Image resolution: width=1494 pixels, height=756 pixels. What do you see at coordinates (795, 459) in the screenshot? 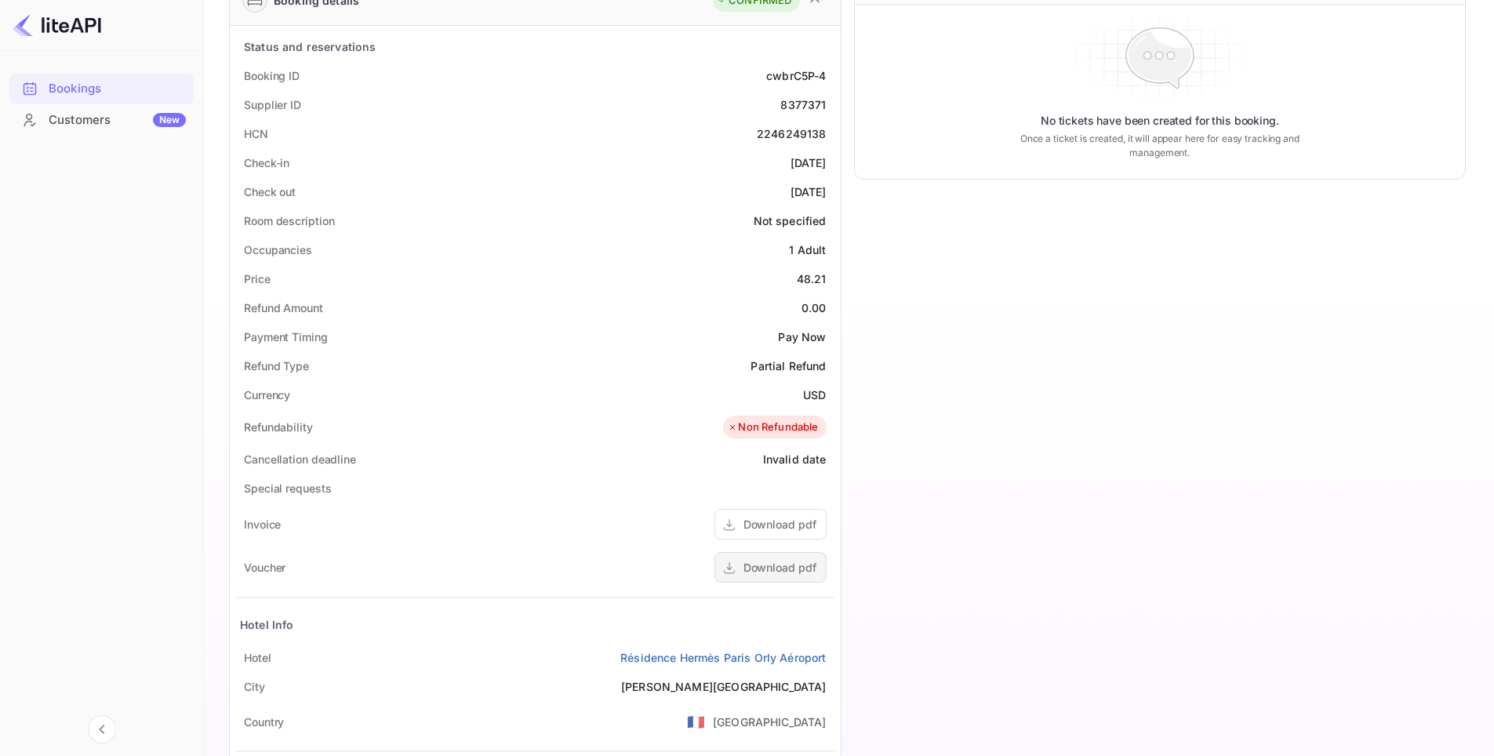
I see `div: Invalid date` at bounding box center [795, 459].